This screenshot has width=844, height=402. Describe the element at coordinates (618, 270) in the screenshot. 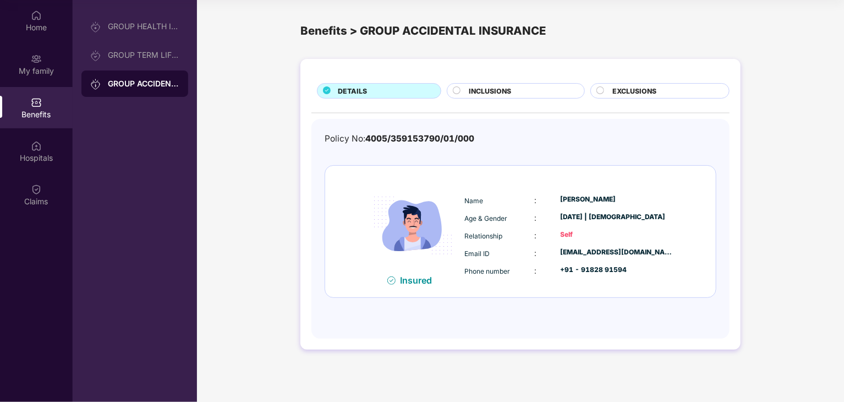

I see `div: +91 - 91828 91594` at that location.